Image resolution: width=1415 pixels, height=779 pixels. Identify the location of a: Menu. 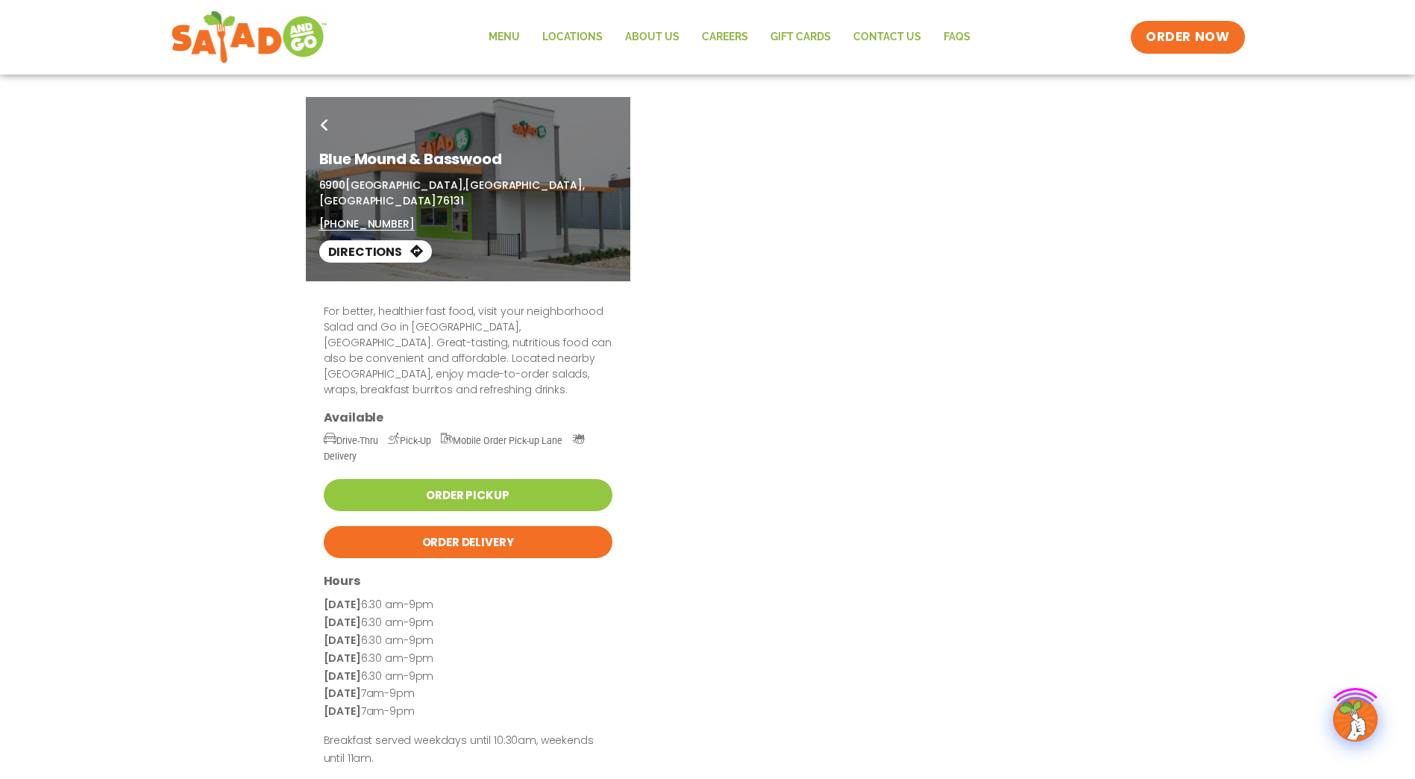
(504, 37).